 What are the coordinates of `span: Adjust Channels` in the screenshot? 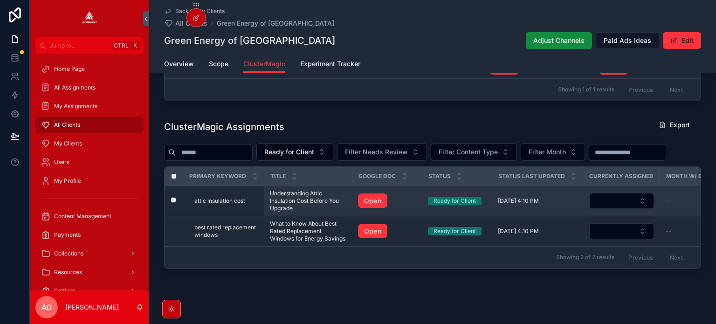 It's located at (559, 41).